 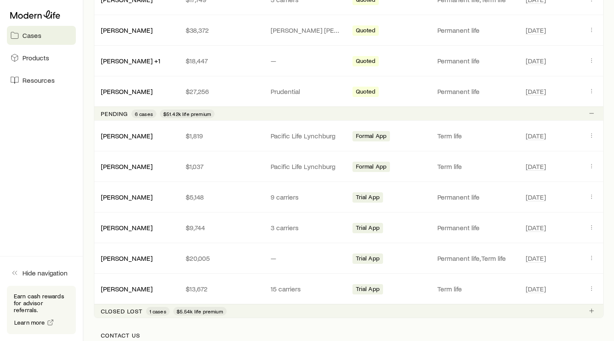 What do you see at coordinates (221, 289) in the screenshot?
I see `p: $13,672` at bounding box center [221, 289].